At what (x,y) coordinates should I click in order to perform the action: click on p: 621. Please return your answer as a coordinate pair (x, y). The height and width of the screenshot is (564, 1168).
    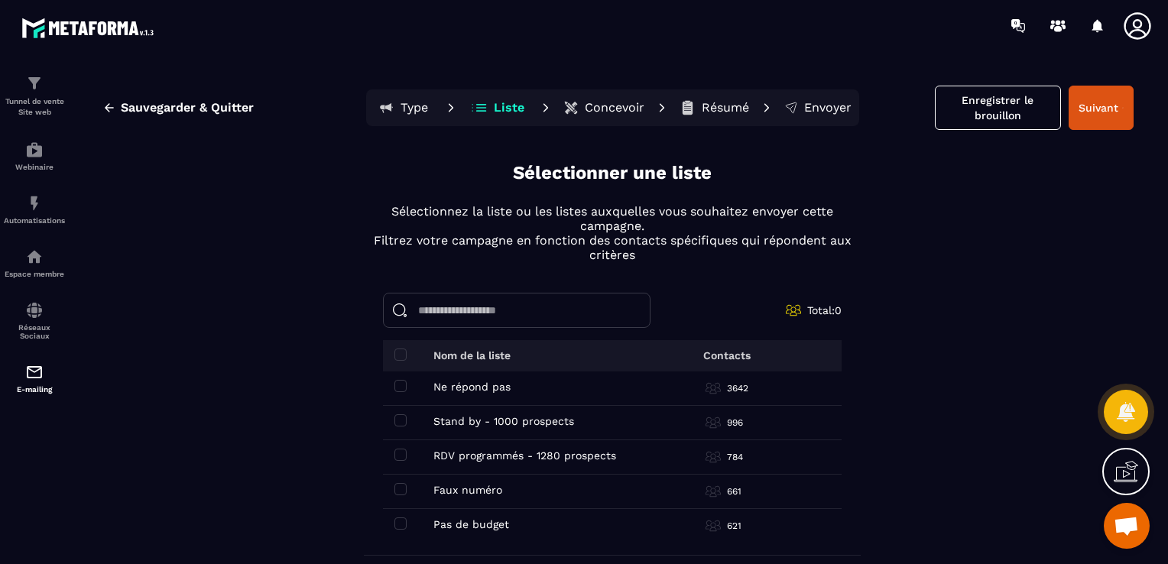
    Looking at the image, I should click on (734, 526).